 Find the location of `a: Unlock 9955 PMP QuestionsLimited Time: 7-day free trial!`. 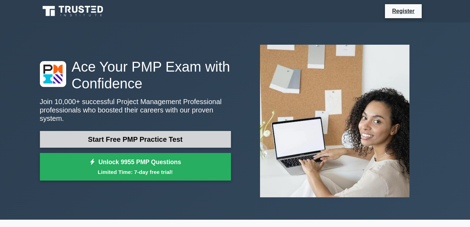

a: Unlock 9955 PMP QuestionsLimited Time: 7-day free trial! is located at coordinates (135, 167).